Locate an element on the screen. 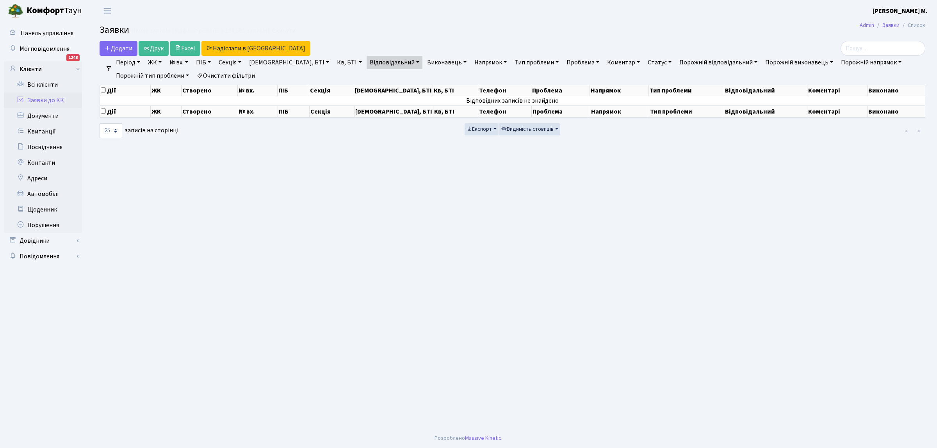 Image resolution: width=937 pixels, height=448 pixels. a: Відповідальний is located at coordinates (394, 62).